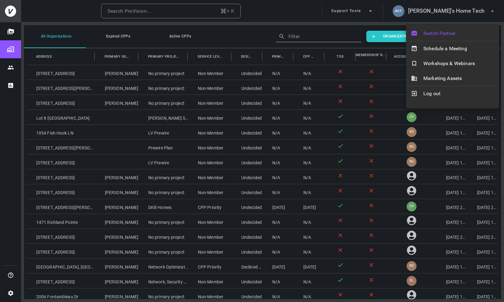 The image size is (504, 302). I want to click on div: Schedule a Meeting, so click(452, 49).